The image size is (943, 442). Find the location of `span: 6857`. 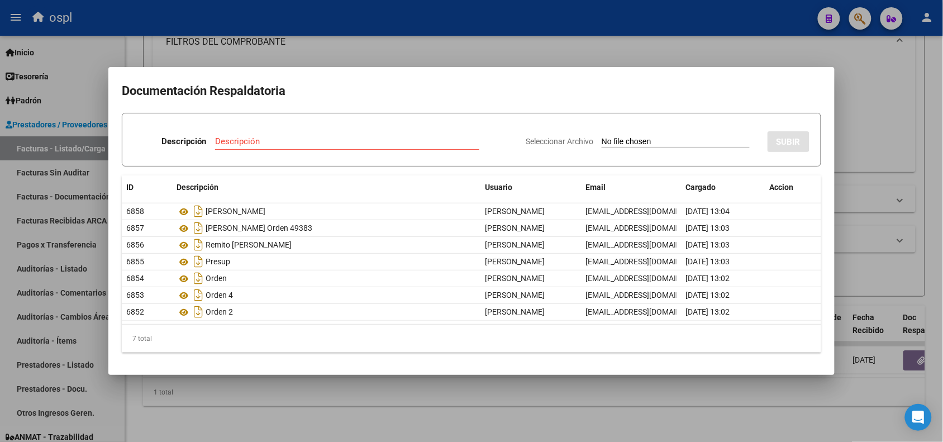

span: 6857 is located at coordinates (135, 228).